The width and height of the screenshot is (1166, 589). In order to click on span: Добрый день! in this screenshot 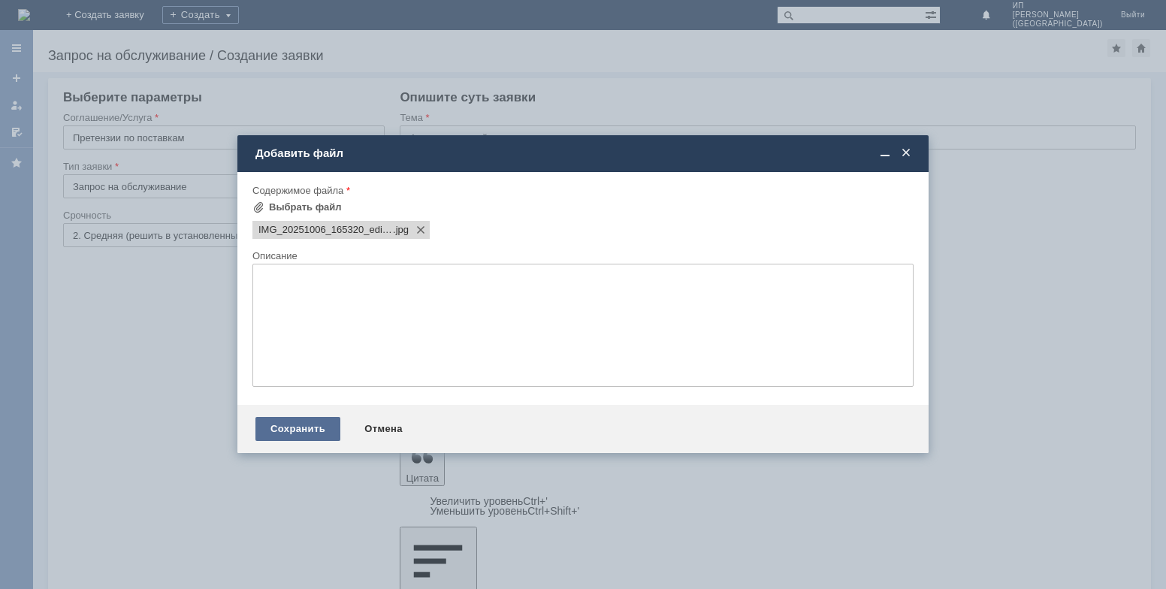, I will do `click(40, 12)`.